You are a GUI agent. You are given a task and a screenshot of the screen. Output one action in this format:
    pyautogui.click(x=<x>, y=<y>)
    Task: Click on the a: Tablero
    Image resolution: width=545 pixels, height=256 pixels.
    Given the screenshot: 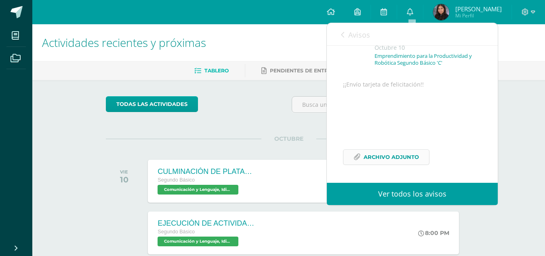 What is the action you would take?
    pyautogui.click(x=211, y=71)
    